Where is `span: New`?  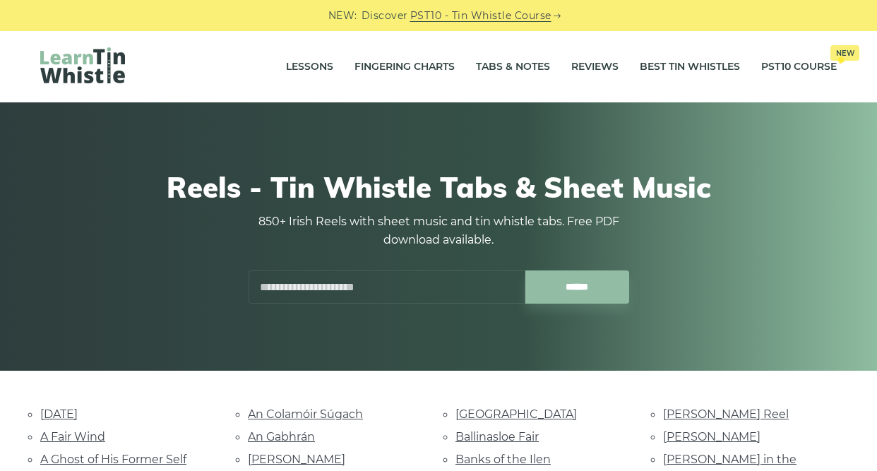 span: New is located at coordinates (845, 53).